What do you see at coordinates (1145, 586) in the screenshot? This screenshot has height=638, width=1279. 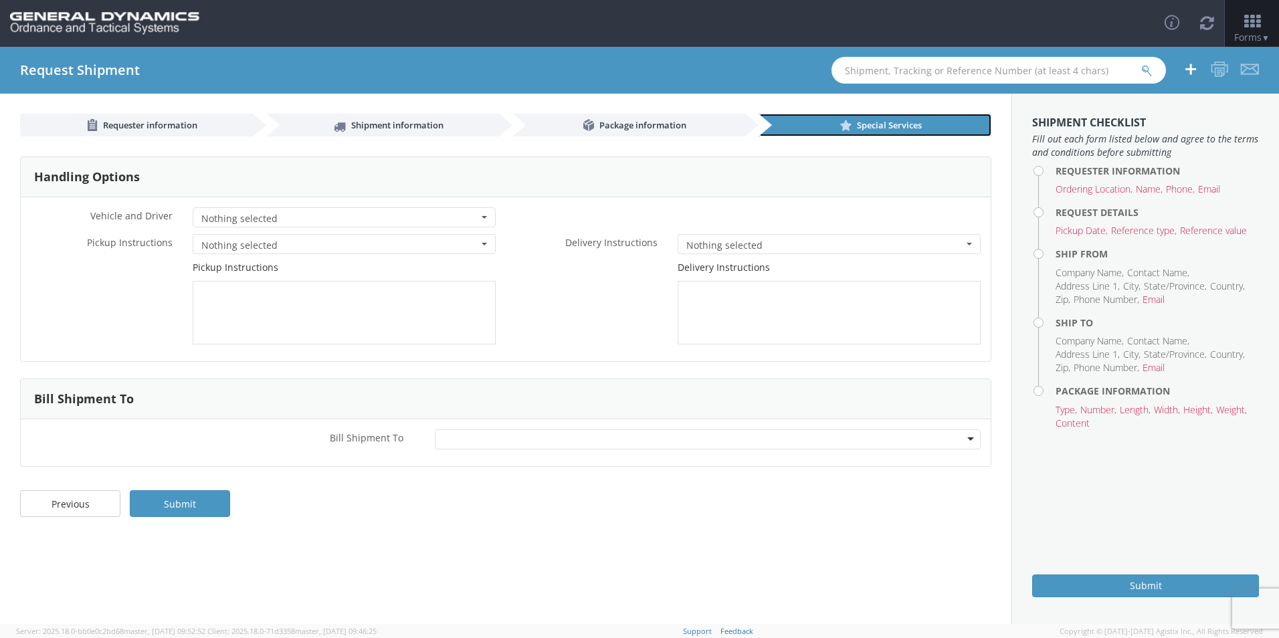 I see `button: Submit` at bounding box center [1145, 586].